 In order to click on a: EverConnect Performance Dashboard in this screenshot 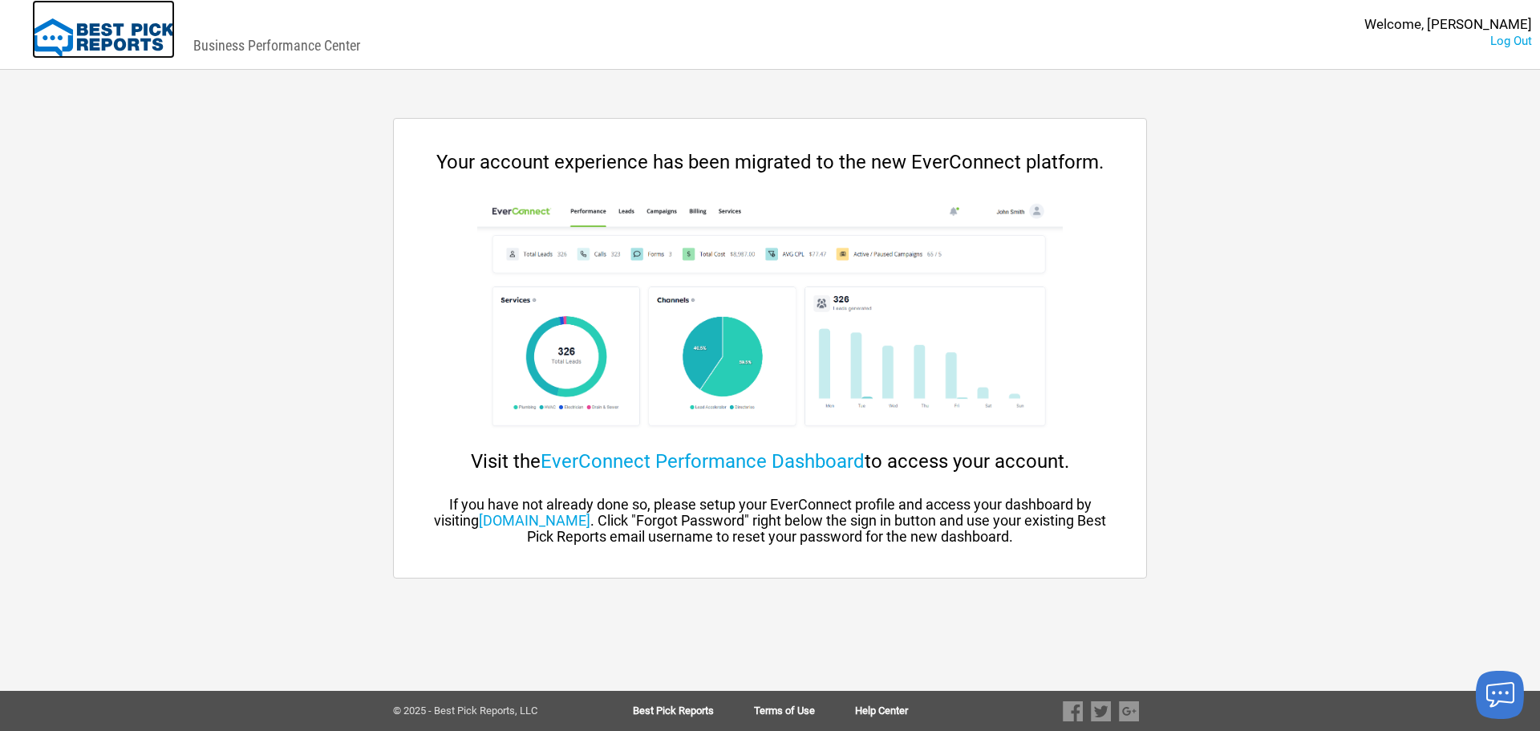, I will do `click(703, 461)`.